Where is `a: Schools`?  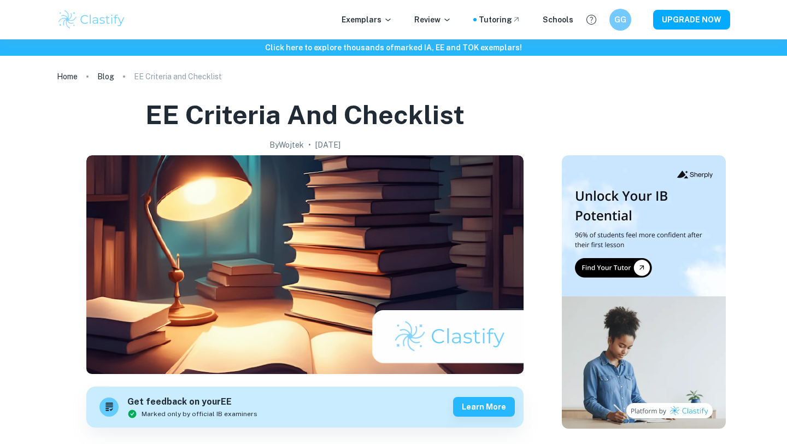 a: Schools is located at coordinates (558, 20).